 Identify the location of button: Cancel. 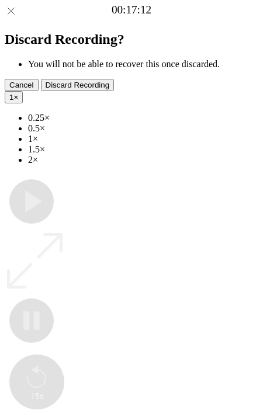
(22, 85).